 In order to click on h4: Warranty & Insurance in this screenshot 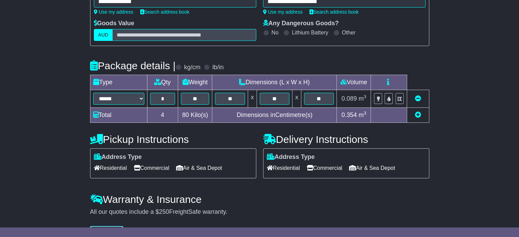, I will do `click(259, 199)`.